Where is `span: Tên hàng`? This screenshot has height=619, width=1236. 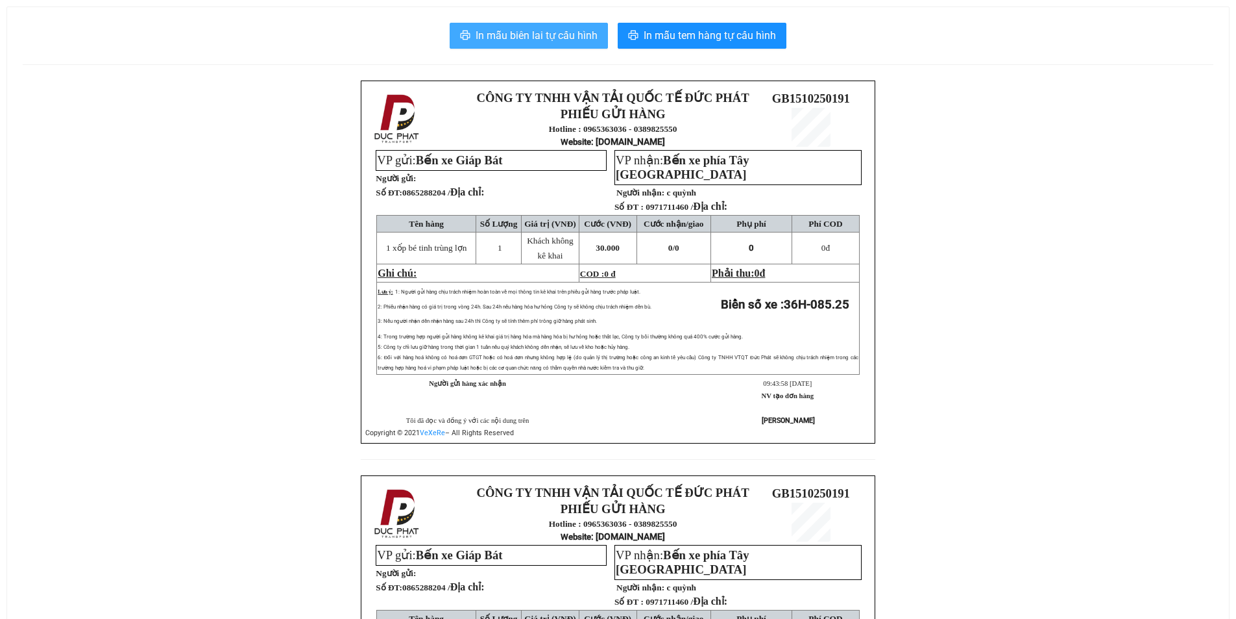 span: Tên hàng is located at coordinates (426, 223).